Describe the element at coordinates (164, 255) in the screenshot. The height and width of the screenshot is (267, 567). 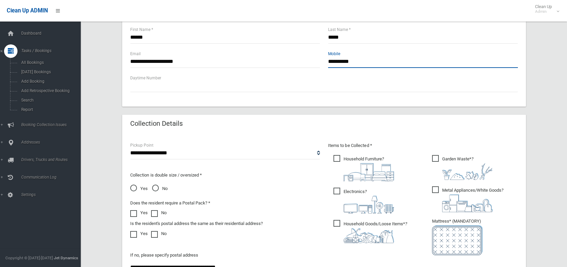
I see `label: If no, please specify postal address` at that location.